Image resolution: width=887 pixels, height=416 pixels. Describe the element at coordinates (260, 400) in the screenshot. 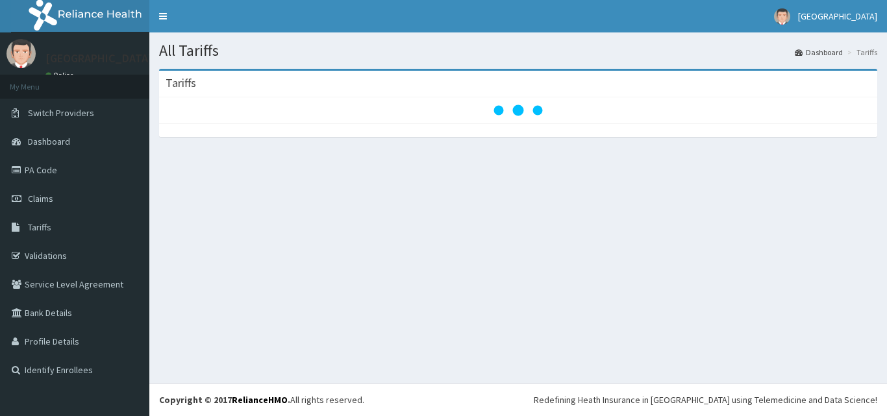

I see `a: RelianceHMO` at that location.